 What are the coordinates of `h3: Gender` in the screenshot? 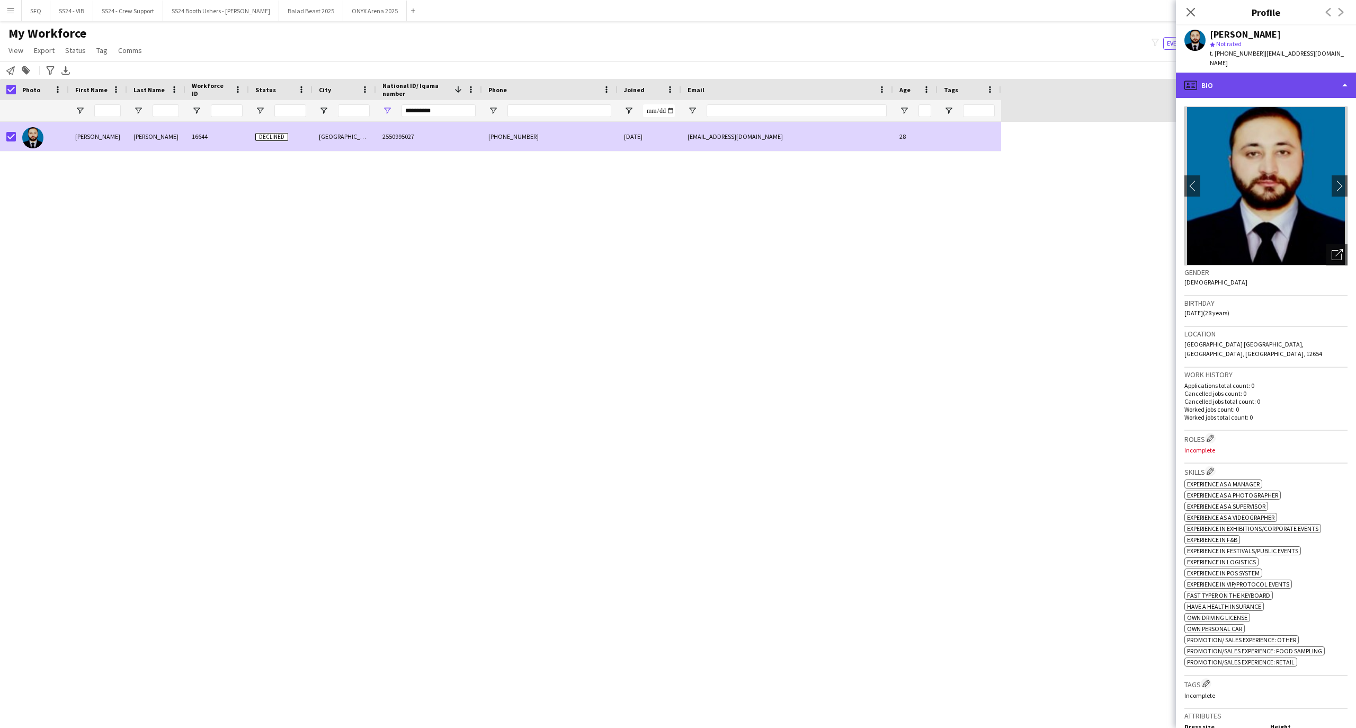 It's located at (1266, 272).